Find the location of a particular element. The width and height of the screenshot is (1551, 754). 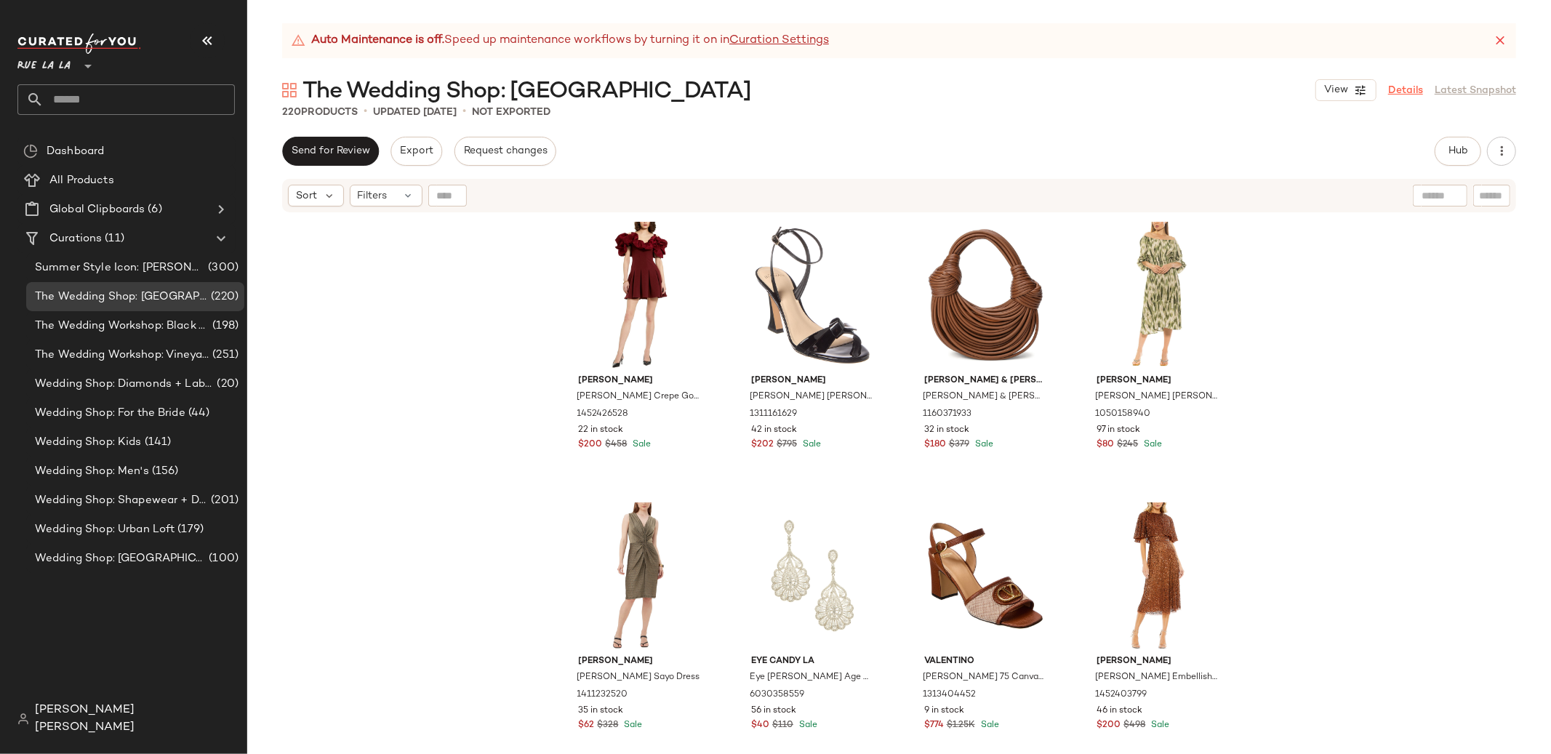

img: cfy_white_logo.C9jOOHJF.svg is located at coordinates (79, 44).